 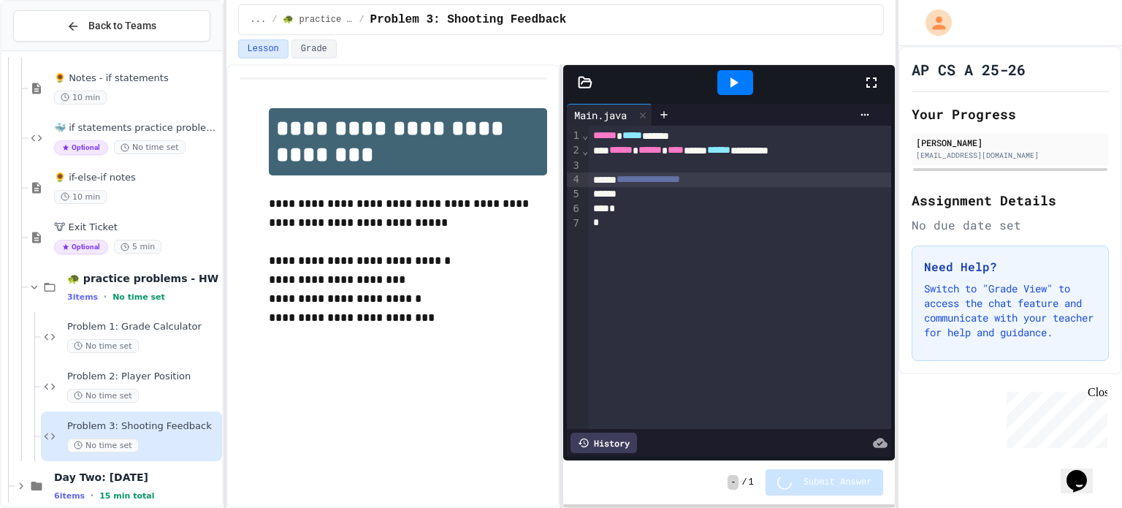 I want to click on span: 1, so click(x=751, y=482).